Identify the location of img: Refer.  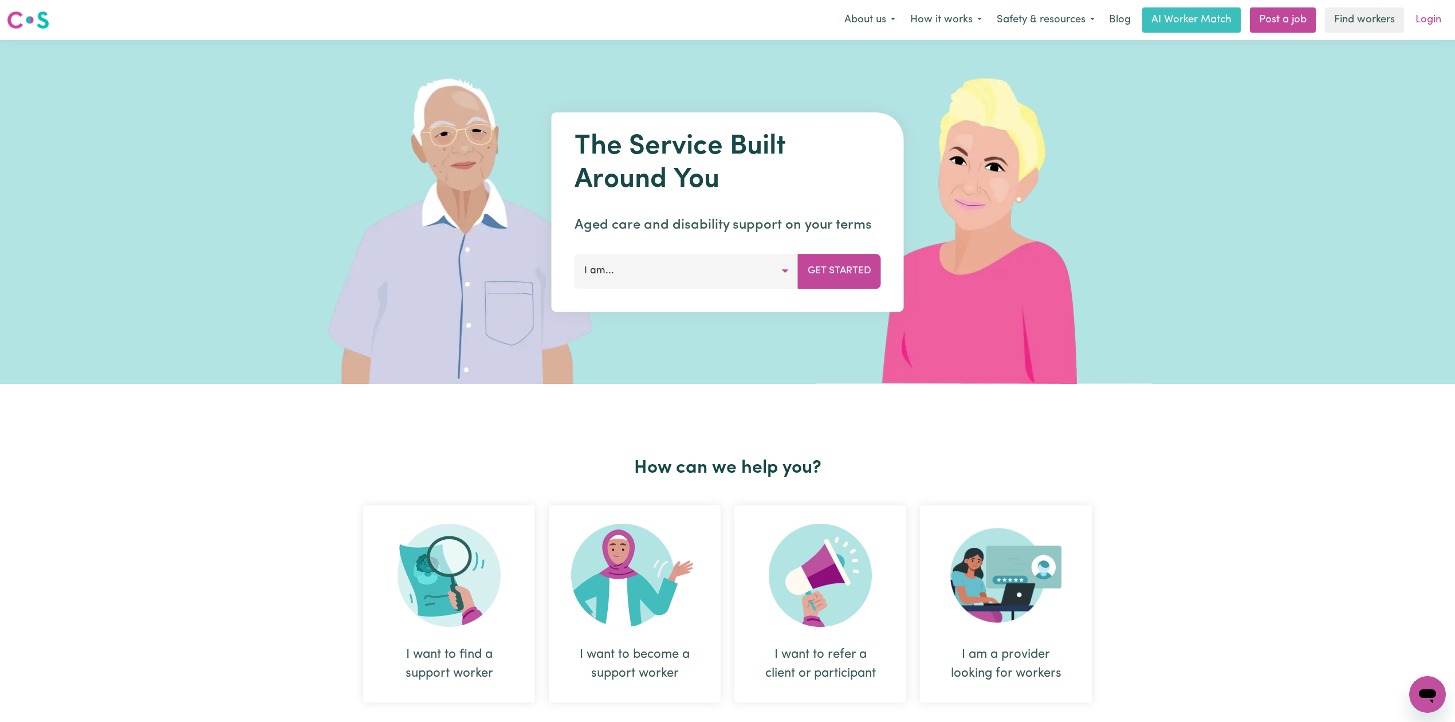
(820, 575).